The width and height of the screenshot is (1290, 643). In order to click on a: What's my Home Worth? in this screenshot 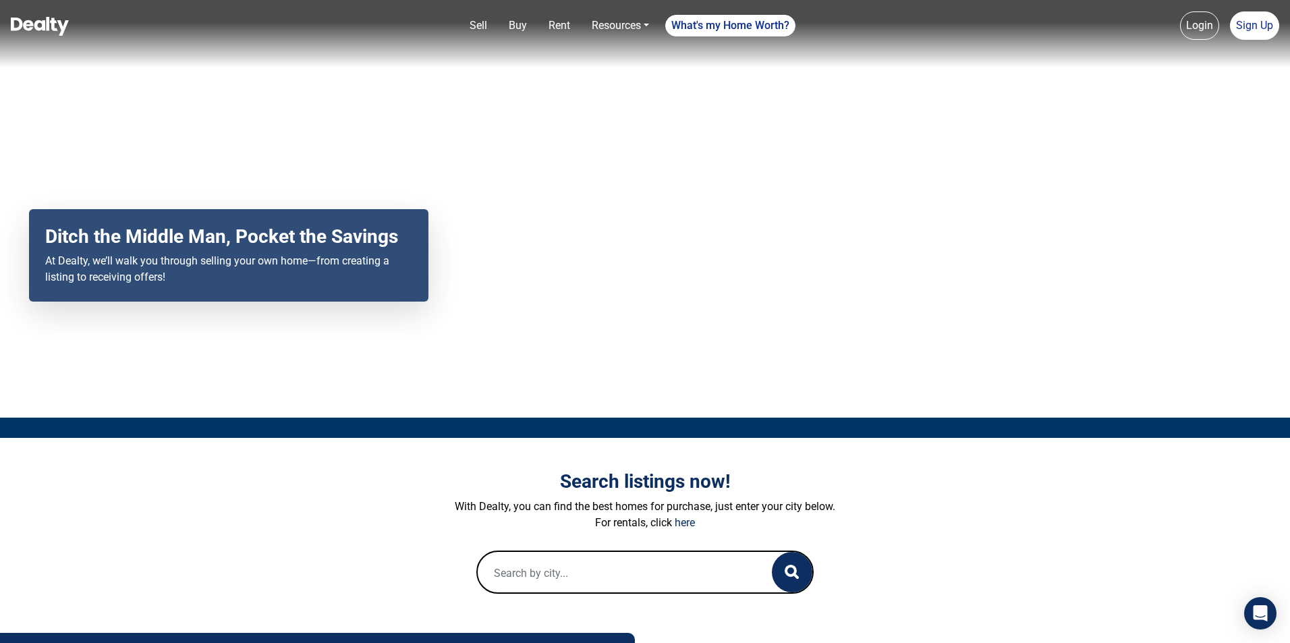, I will do `click(730, 26)`.